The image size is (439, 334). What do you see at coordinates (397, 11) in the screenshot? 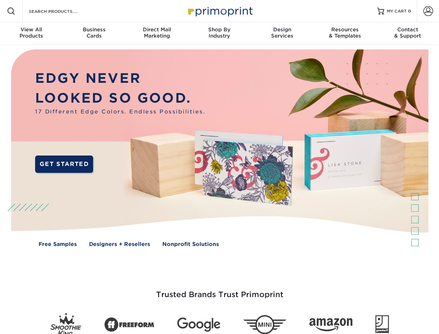
I see `span: MY CART` at bounding box center [397, 11].